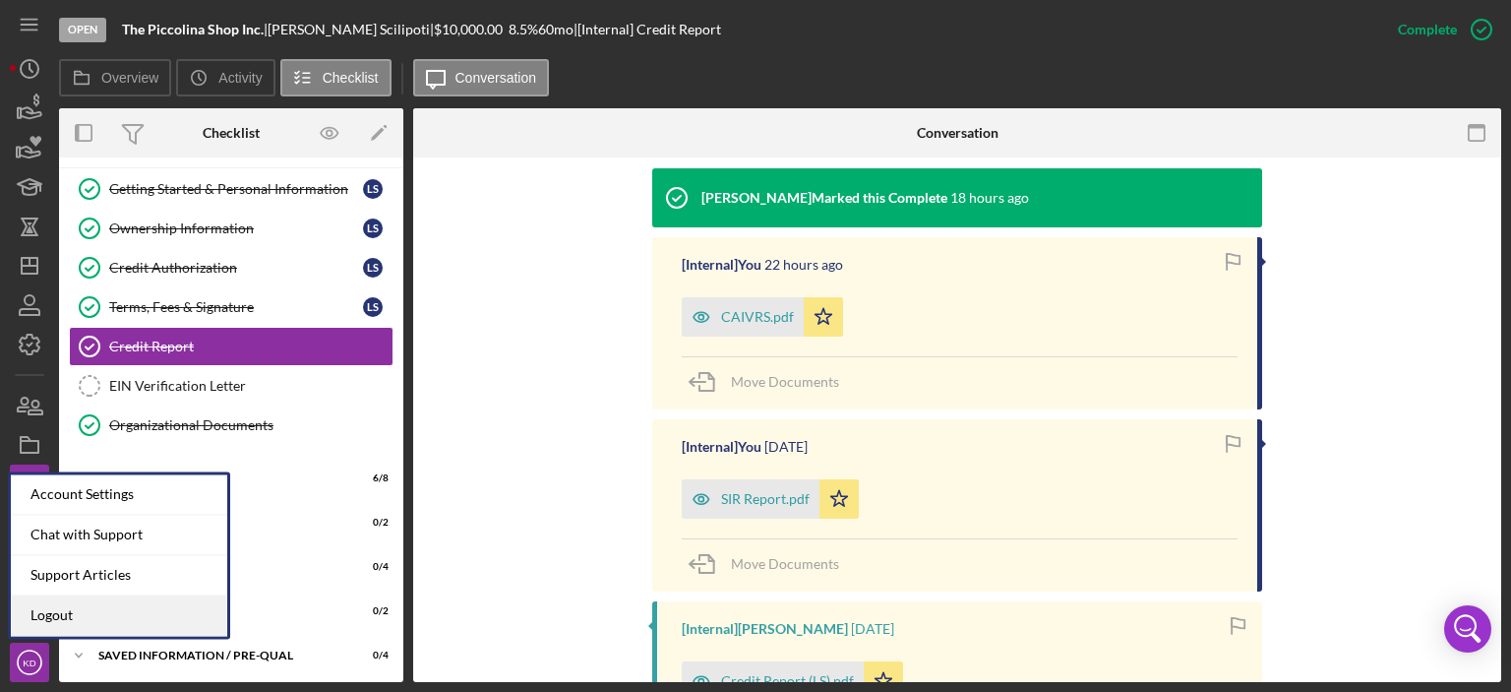 This screenshot has height=692, width=1511. Describe the element at coordinates (240, 78) in the screenshot. I see `label: Activity` at that location.